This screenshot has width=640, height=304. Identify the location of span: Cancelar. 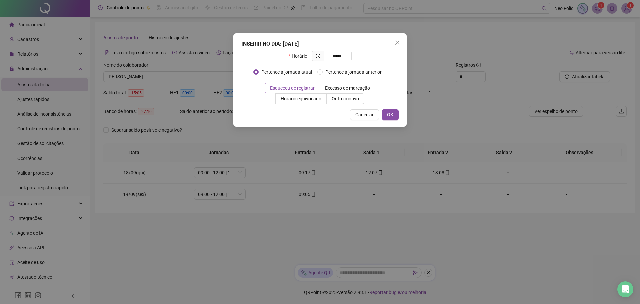
(364, 115).